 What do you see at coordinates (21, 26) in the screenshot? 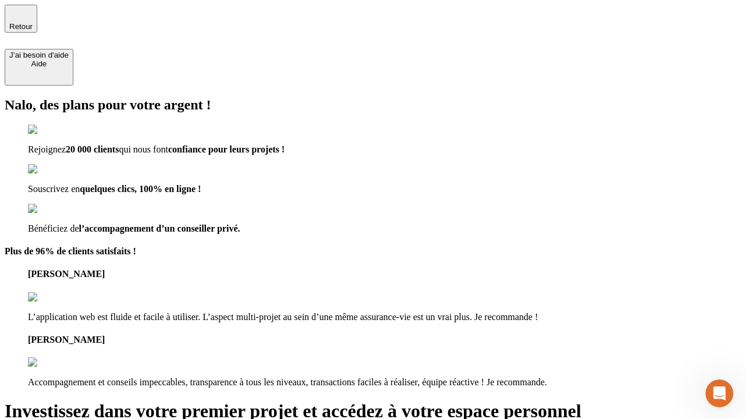
I see `span: Retour` at bounding box center [21, 26].